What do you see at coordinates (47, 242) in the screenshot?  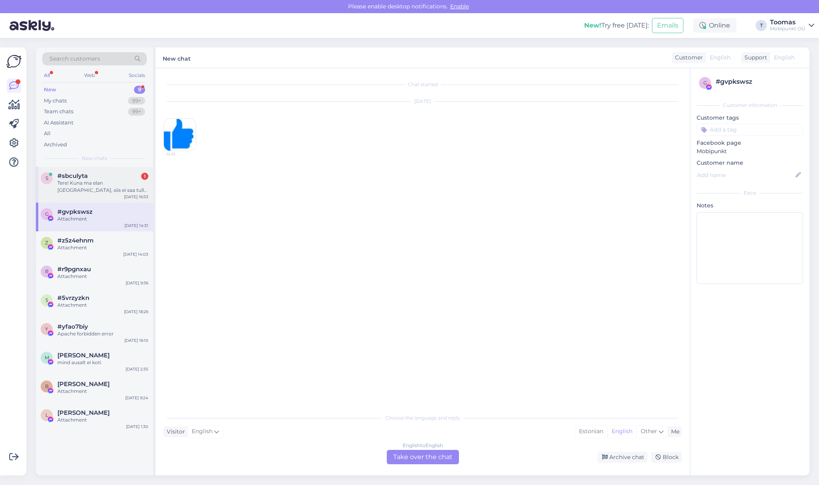 I see `span: z` at bounding box center [47, 242].